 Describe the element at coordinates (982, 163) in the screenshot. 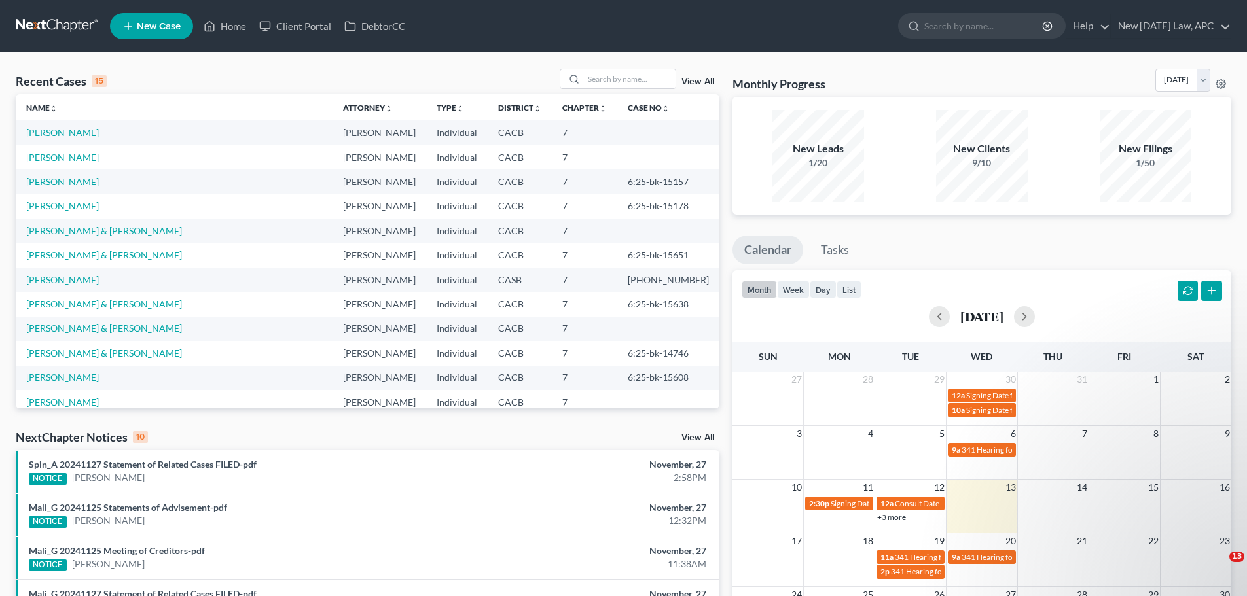

I see `div: 9/10` at that location.